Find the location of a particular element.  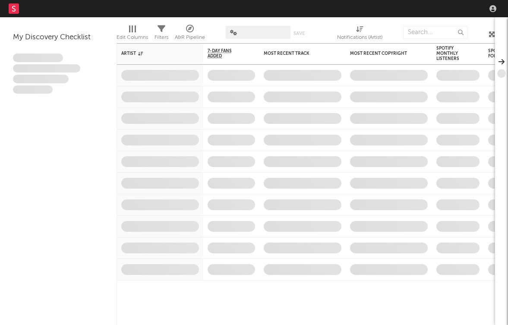

div: My Discovery Checklist is located at coordinates (58, 38).